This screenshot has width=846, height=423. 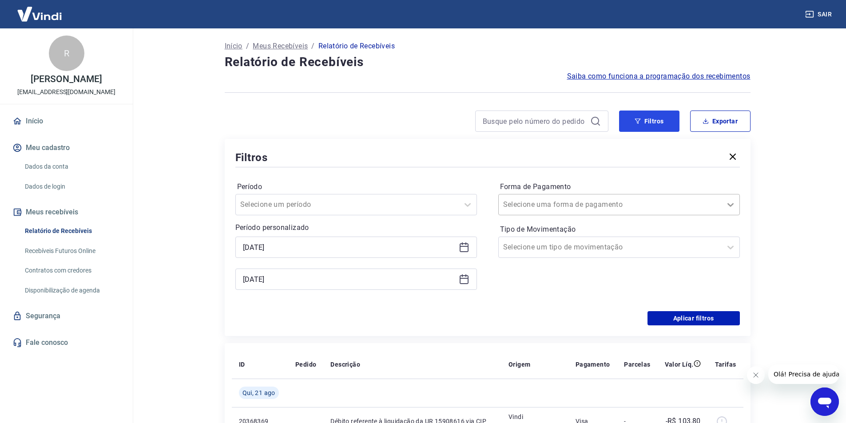 I want to click on p: Início, so click(x=234, y=46).